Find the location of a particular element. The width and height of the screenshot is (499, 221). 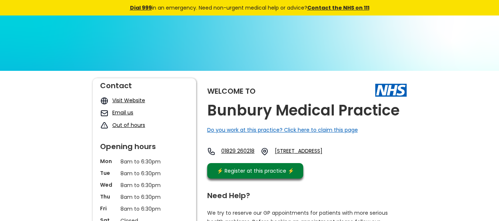

div: Opening hours is located at coordinates (144, 145).